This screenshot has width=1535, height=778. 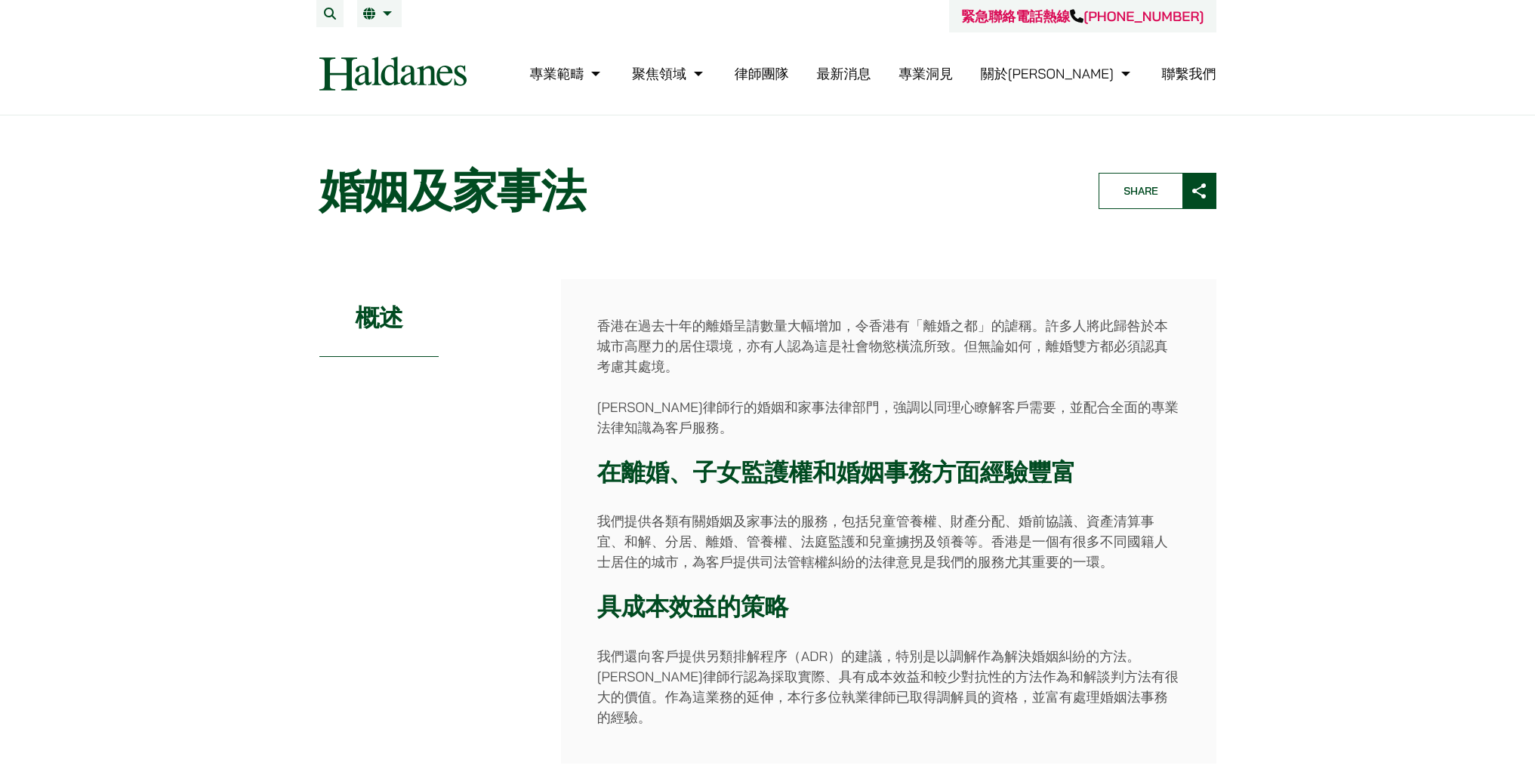 What do you see at coordinates (393, 73) in the screenshot?
I see `img: Logo of Haldanes` at bounding box center [393, 73].